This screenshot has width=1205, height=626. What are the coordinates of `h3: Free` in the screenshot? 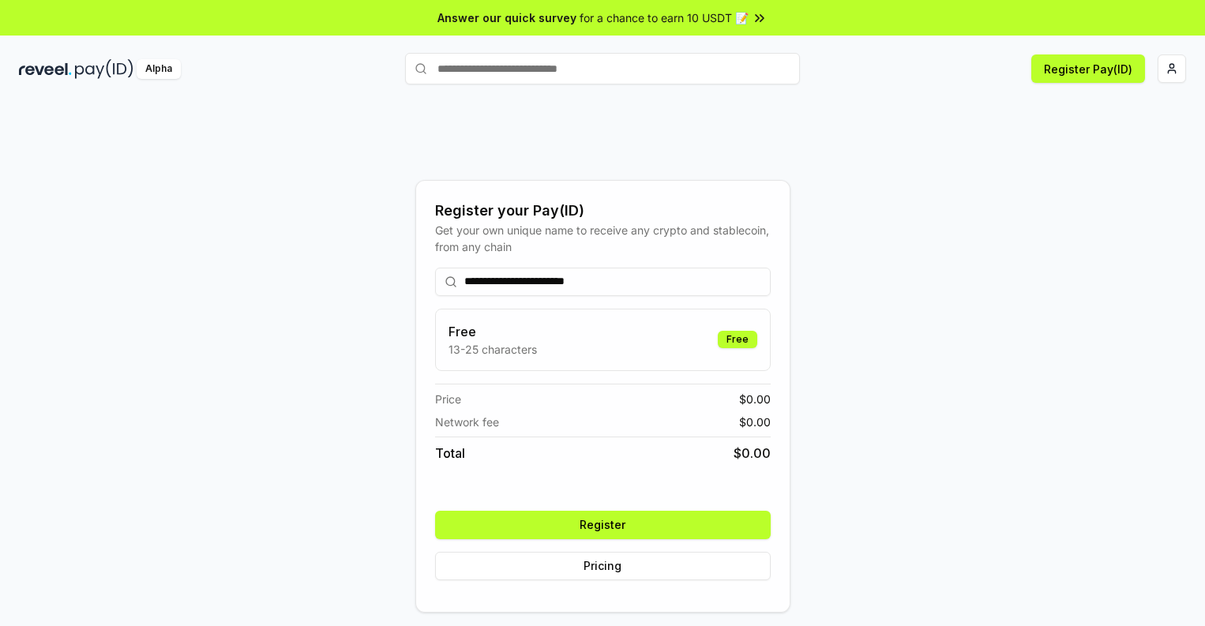 It's located at (493, 332).